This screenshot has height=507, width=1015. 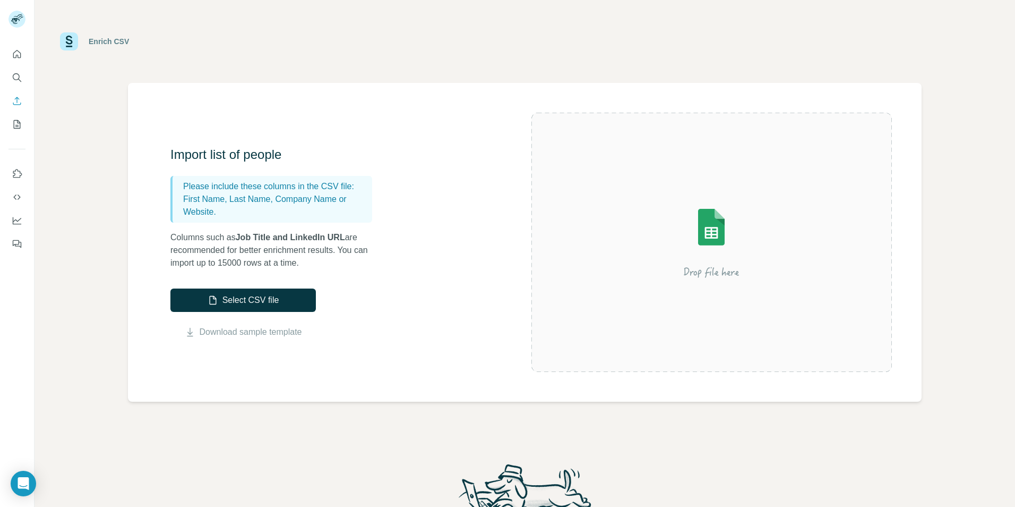 I want to click on button: Search, so click(x=17, y=78).